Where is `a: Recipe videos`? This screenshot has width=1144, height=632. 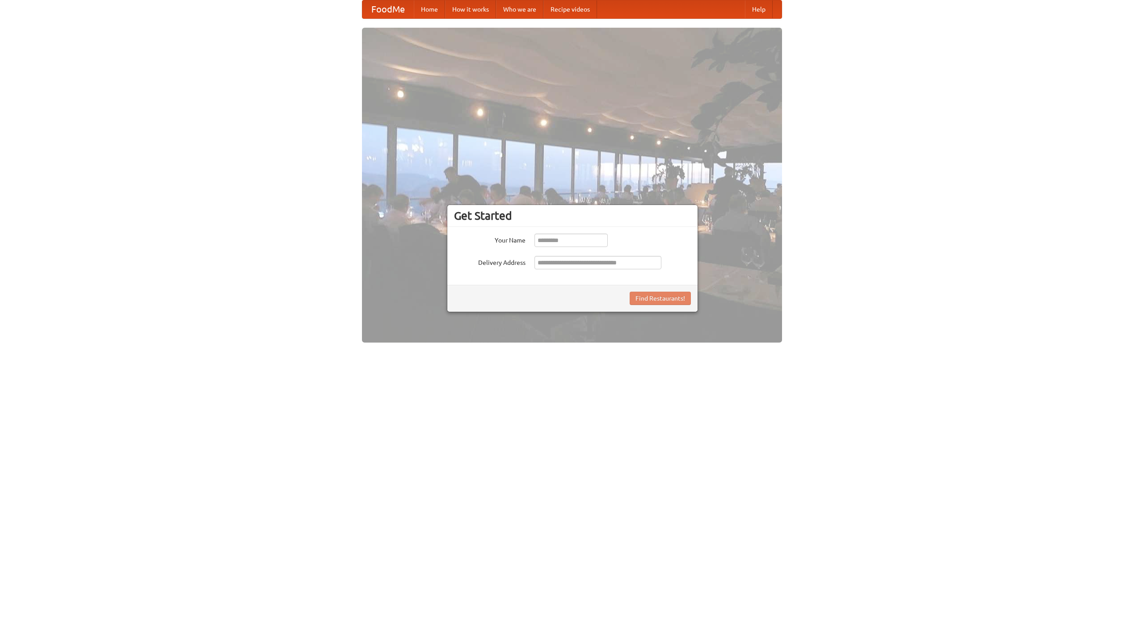 a: Recipe videos is located at coordinates (570, 9).